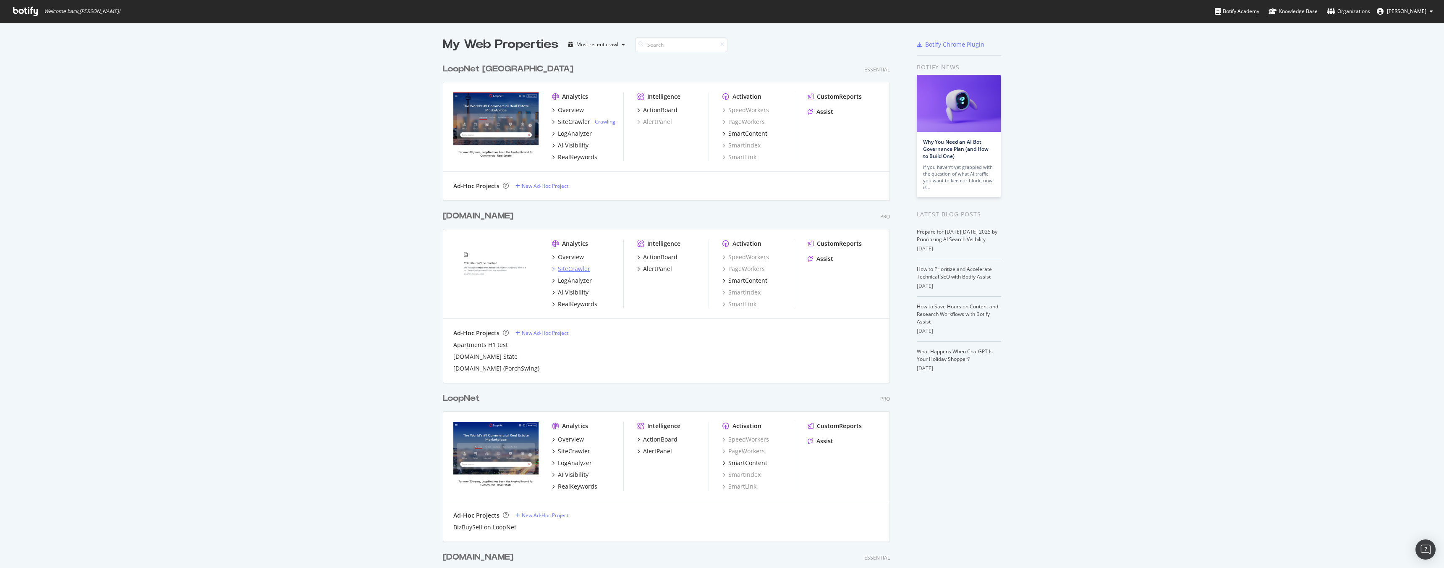 The height and width of the screenshot is (568, 1444). What do you see at coordinates (747, 97) in the screenshot?
I see `div: Activation` at bounding box center [747, 97].